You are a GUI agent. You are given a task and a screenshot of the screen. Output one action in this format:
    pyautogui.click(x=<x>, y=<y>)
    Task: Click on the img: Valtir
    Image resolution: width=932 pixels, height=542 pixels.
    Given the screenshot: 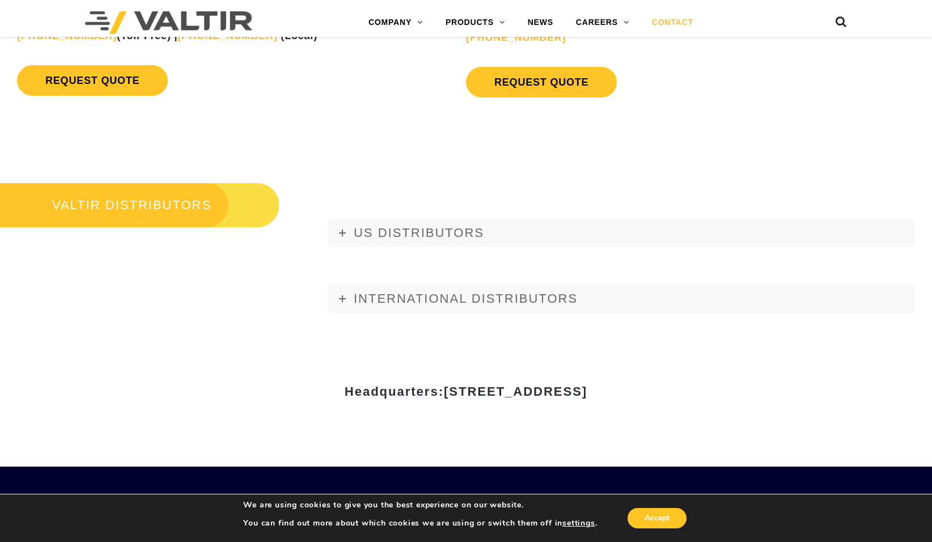 What is the action you would take?
    pyautogui.click(x=168, y=23)
    